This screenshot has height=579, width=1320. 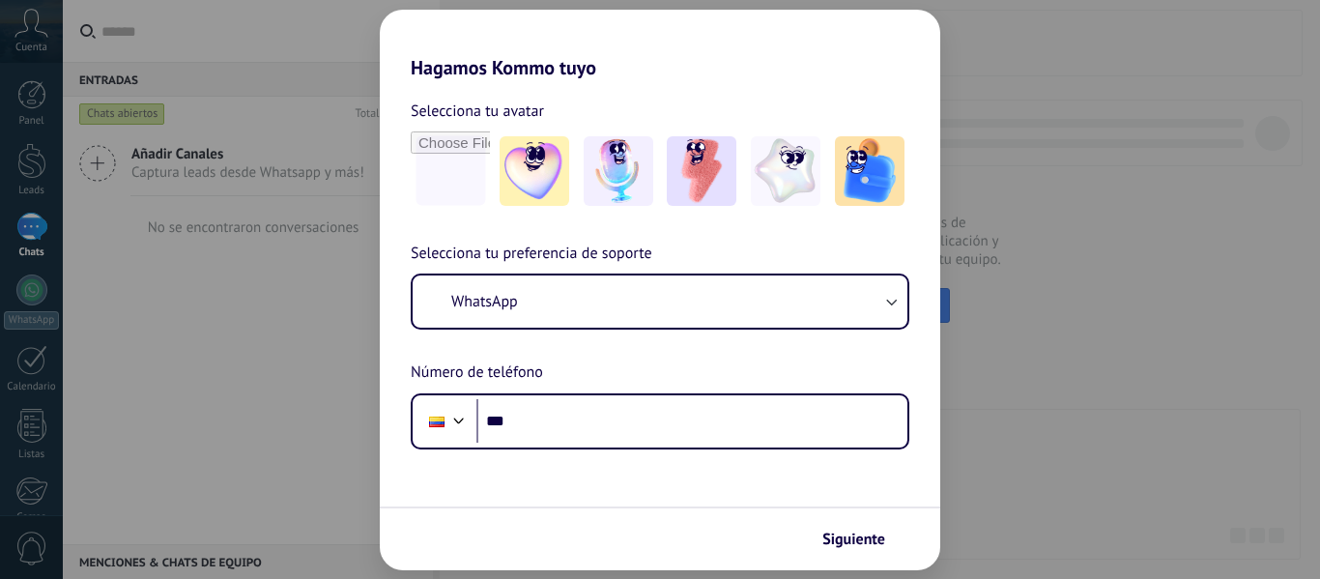 I want to click on img: -4.jpeg, so click(x=786, y=171).